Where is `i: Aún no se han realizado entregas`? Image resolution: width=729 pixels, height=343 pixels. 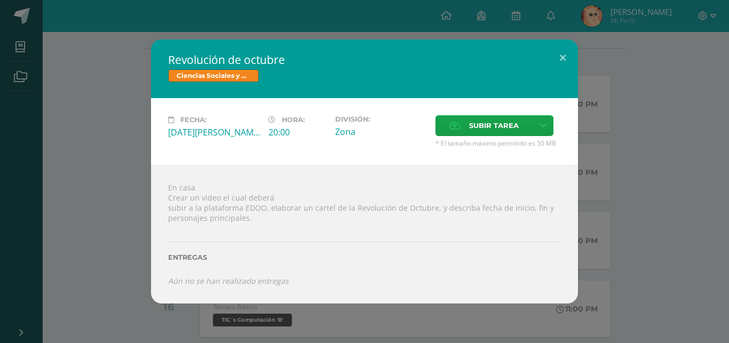 i: Aún no se han realizado entregas is located at coordinates (228, 281).